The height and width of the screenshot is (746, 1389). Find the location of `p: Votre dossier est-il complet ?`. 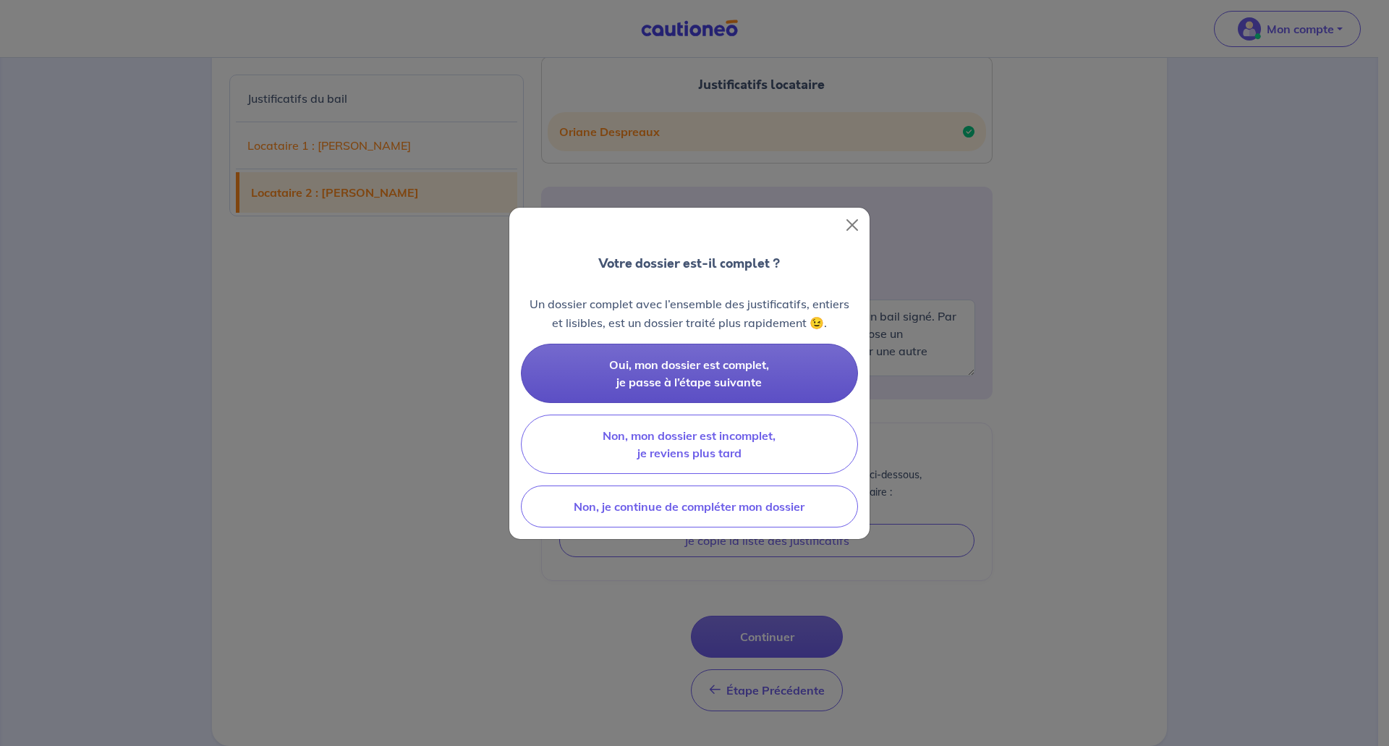

p: Votre dossier est-il complet ? is located at coordinates (689, 263).